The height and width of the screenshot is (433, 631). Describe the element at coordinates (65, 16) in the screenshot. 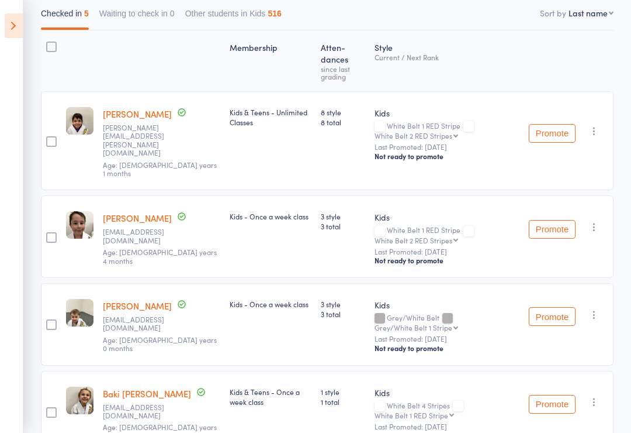

I see `button: Checked in5` at that location.